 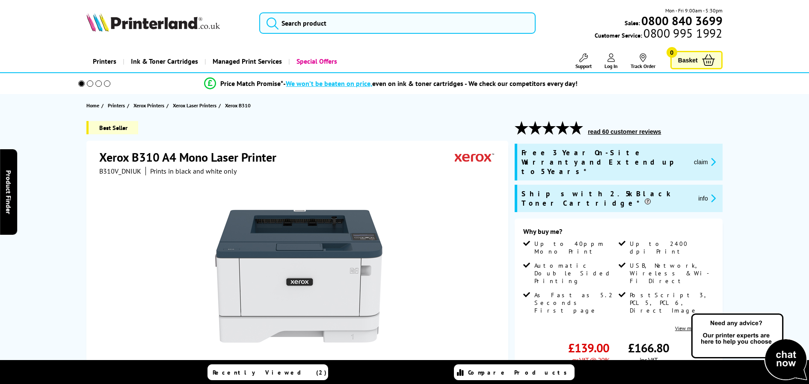 What do you see at coordinates (397, 23) in the screenshot?
I see `input: Search product` at bounding box center [397, 23].